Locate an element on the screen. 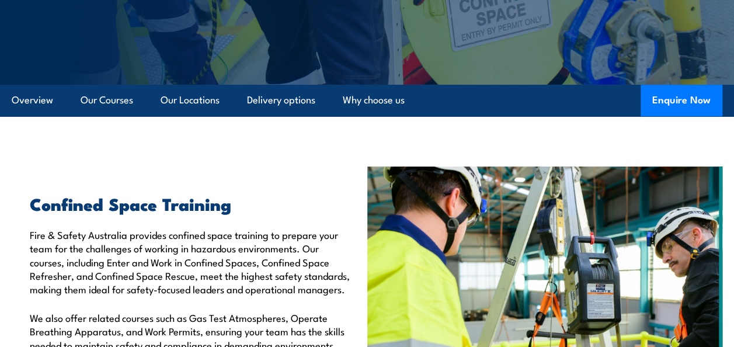  a: Our Courses is located at coordinates (107, 100).